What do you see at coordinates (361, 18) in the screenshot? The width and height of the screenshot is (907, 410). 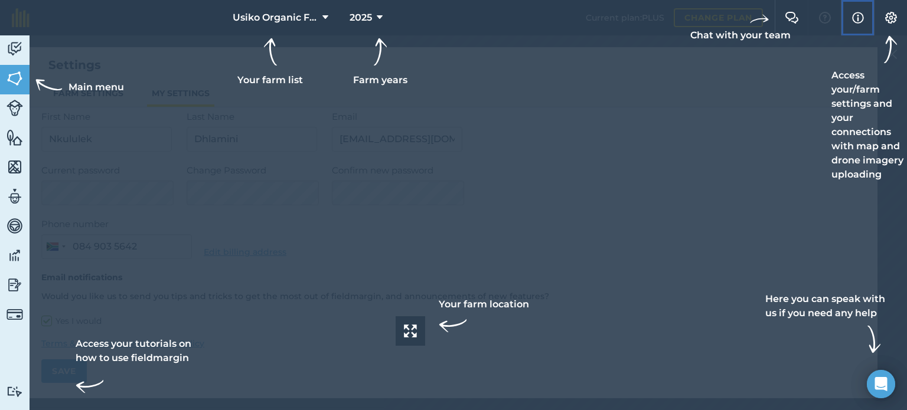 I see `span: 2025` at bounding box center [361, 18].